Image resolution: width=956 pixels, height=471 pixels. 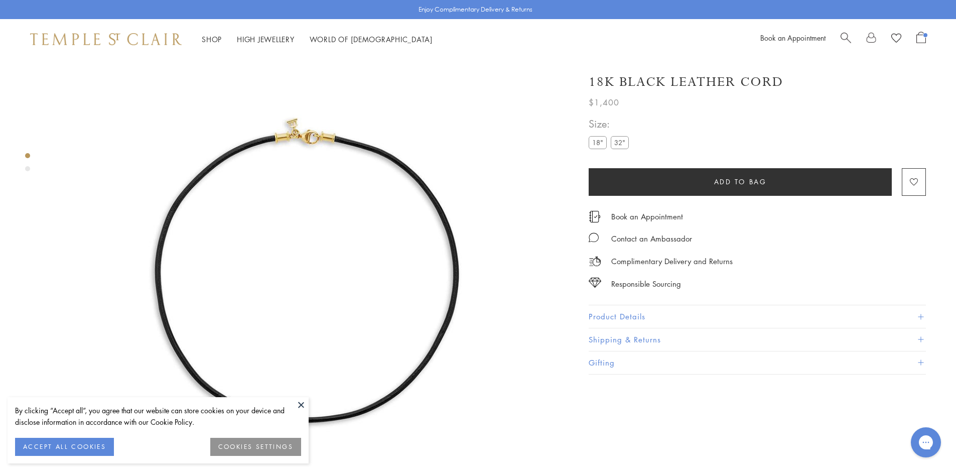 What do you see at coordinates (598, 142) in the screenshot?
I see `label: 18"` at bounding box center [598, 142].